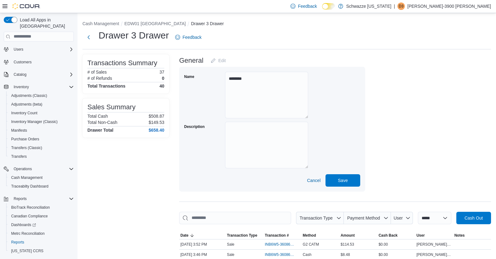 This screenshot has width=496, height=259. I want to click on span: Transaction Type, so click(316, 218).